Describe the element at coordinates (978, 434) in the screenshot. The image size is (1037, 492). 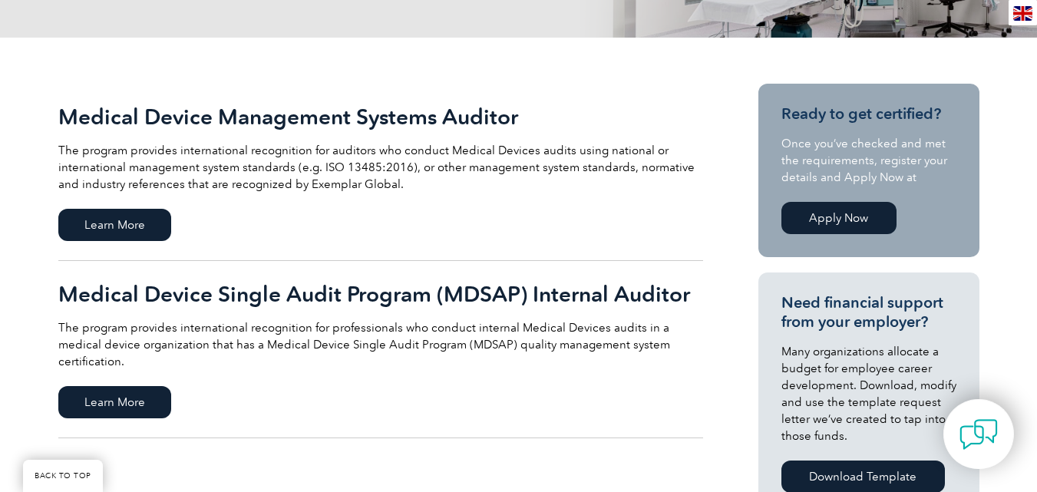
I see `img: contact-chat.png` at that location.